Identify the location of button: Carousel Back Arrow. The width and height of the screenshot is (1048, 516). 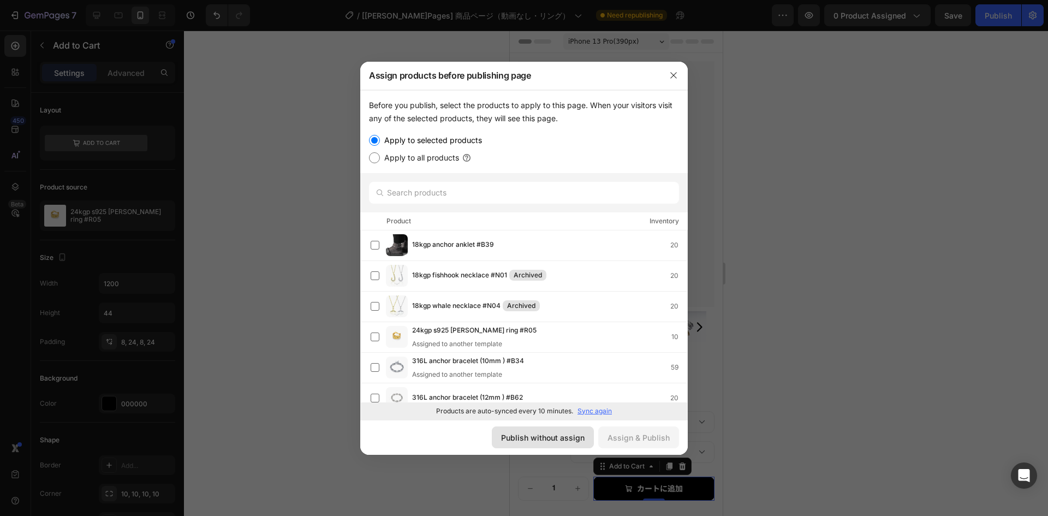
(23, 297).